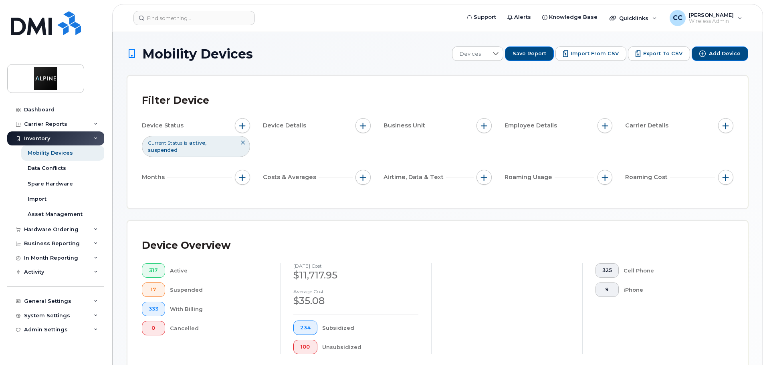 The height and width of the screenshot is (365, 767). Describe the element at coordinates (370, 347) in the screenshot. I see `div: Unsubsidized` at that location.